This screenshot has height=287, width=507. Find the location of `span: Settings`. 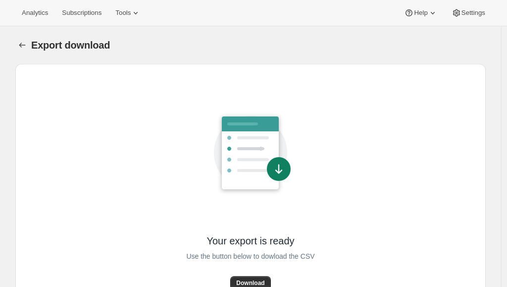

span: Settings is located at coordinates (473, 13).